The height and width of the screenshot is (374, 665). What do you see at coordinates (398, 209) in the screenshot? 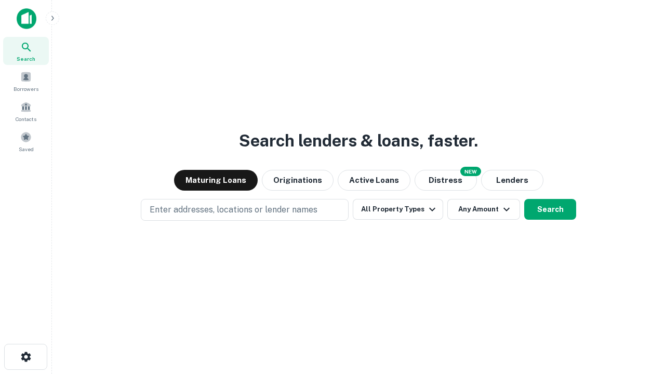
I see `button: All Property Types` at bounding box center [398, 209].